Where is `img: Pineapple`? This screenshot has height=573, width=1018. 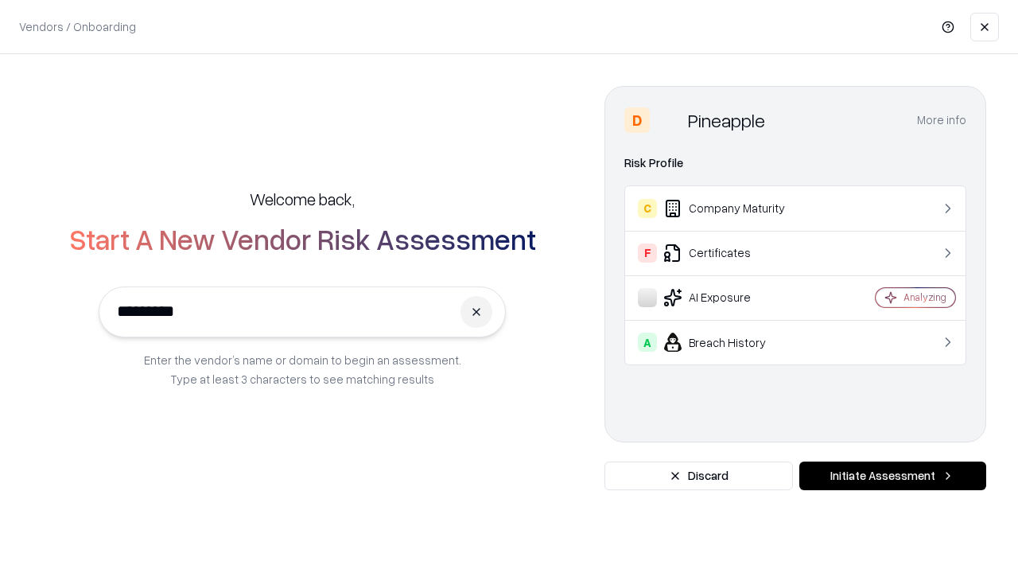
img: Pineapple is located at coordinates (669, 120).